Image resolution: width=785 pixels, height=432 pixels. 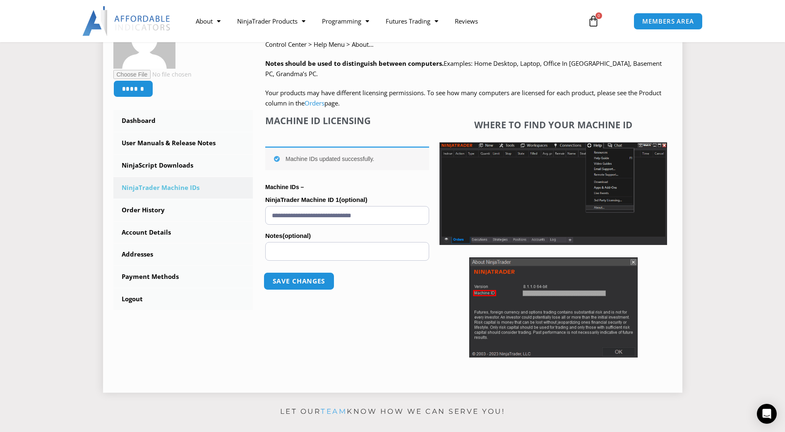 I want to click on img: Screenshot 2025-01-17 114931 | Affordable Indicators – NinjaTrader, so click(x=554, y=308).